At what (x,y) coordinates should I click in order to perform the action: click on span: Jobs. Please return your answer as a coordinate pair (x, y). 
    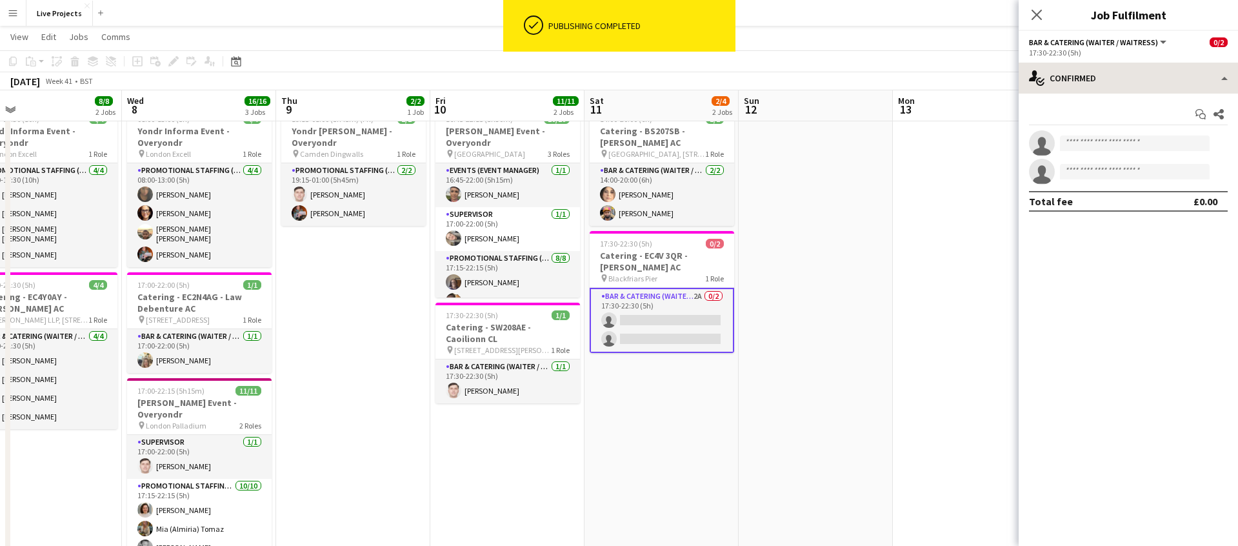
    Looking at the image, I should click on (79, 37).